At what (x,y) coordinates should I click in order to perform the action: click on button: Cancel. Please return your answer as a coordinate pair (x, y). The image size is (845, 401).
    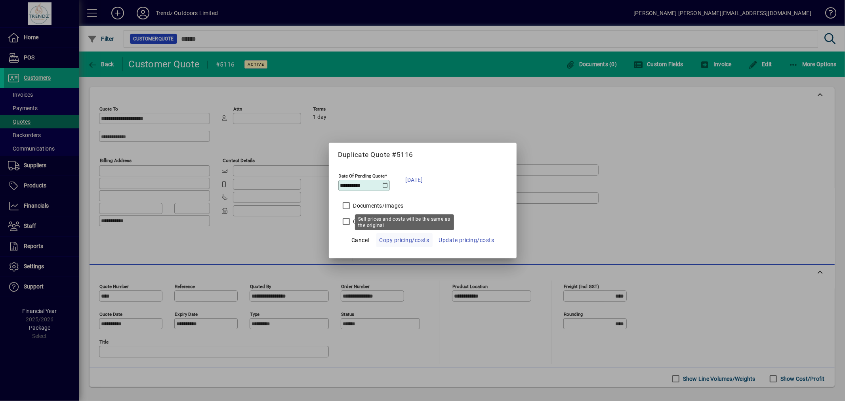
    Looking at the image, I should click on (360, 240).